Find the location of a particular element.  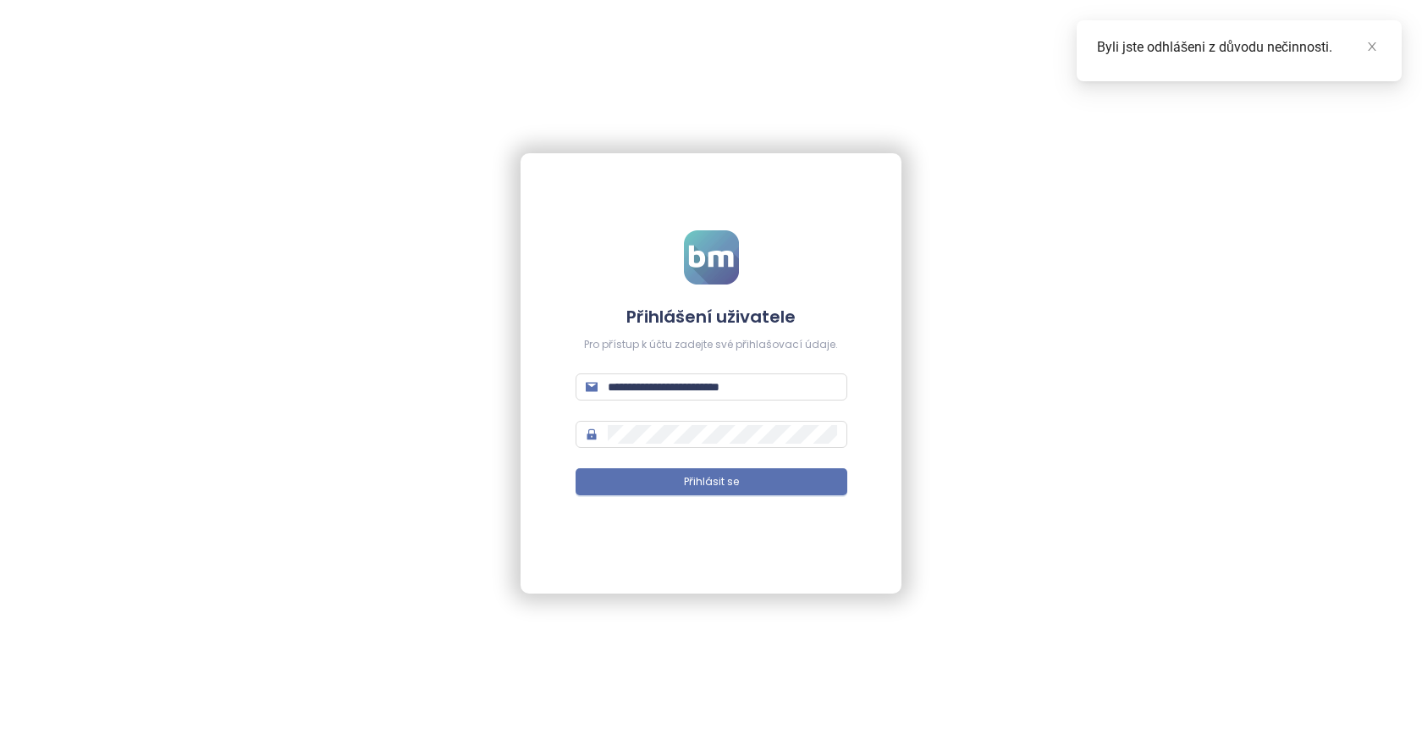

div: Pro přístup k účtu zadejte své přihlašovací údaje. is located at coordinates (711, 344).